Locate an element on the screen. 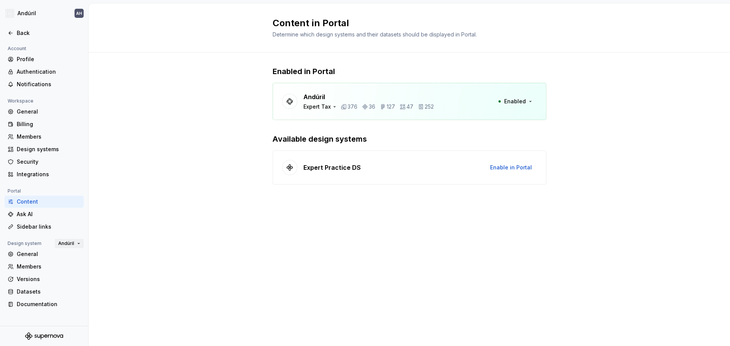 The image size is (730, 346). div: Account is located at coordinates (17, 49).